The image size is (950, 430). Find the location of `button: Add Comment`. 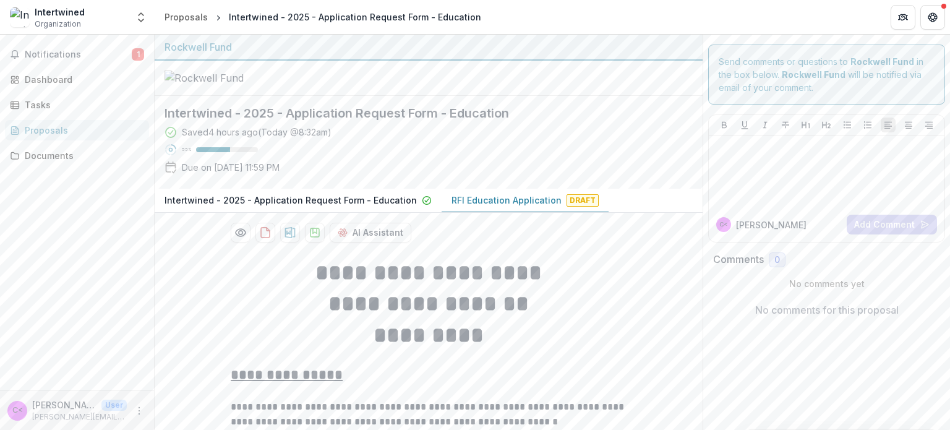

button: Add Comment is located at coordinates (892, 225).